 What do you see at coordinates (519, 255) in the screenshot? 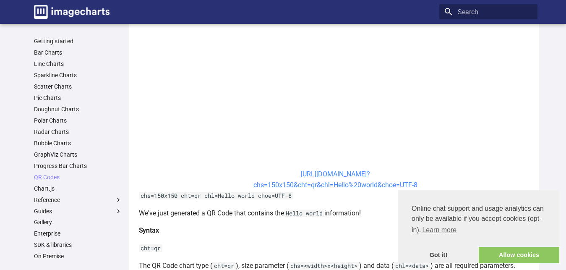
I see `a: allow cookies` at bounding box center [519, 255].